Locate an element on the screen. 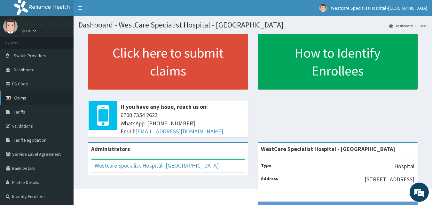 This screenshot has height=205, width=432. span: Switch Providers is located at coordinates (30, 56).